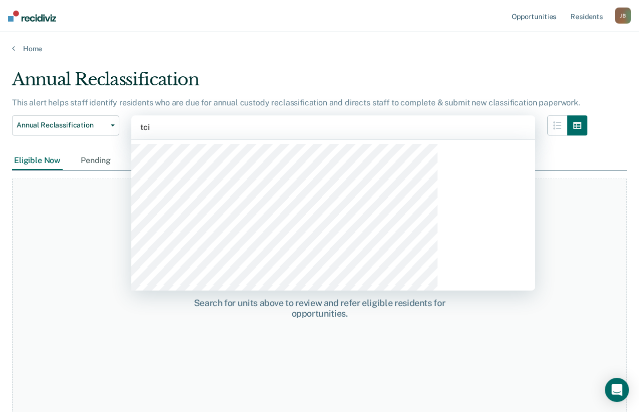  Describe the element at coordinates (37, 160) in the screenshot. I see `div: Eligible Now` at that location.